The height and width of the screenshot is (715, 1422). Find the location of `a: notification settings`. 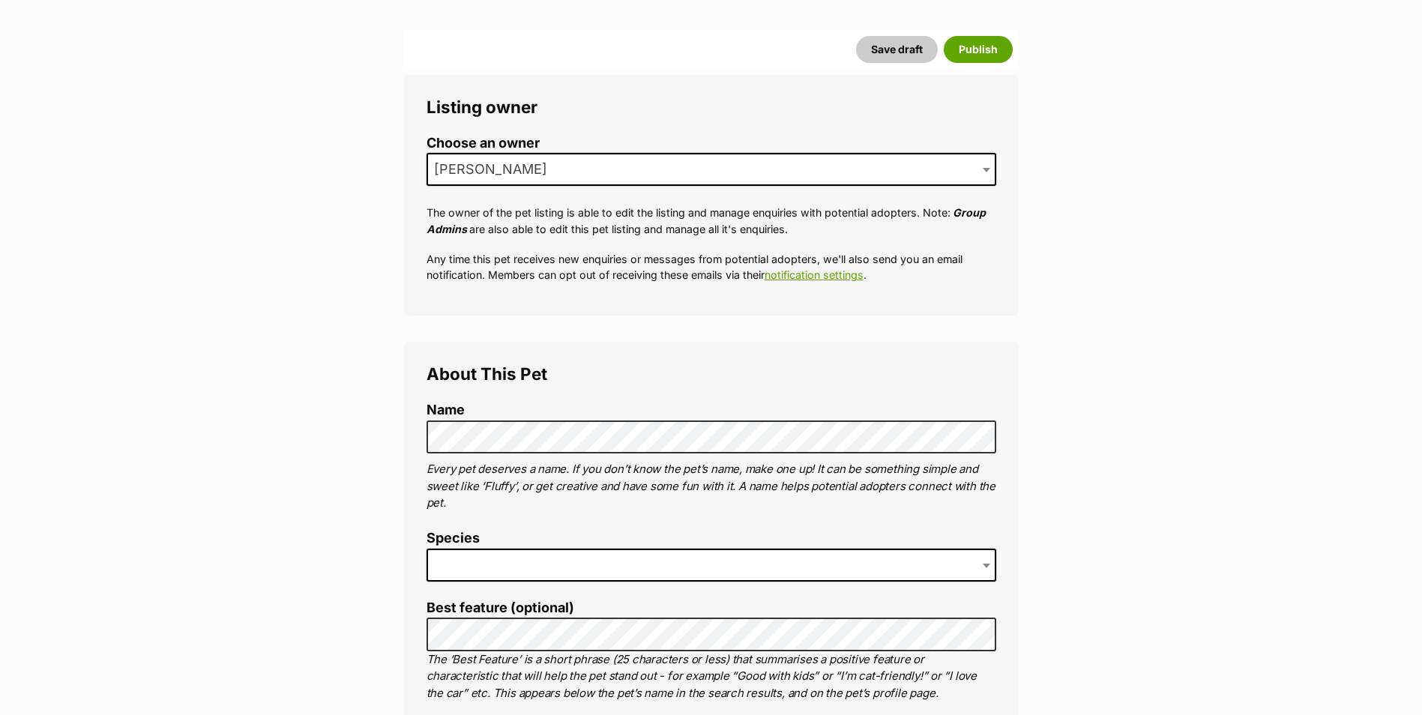

a: notification settings is located at coordinates (814, 274).